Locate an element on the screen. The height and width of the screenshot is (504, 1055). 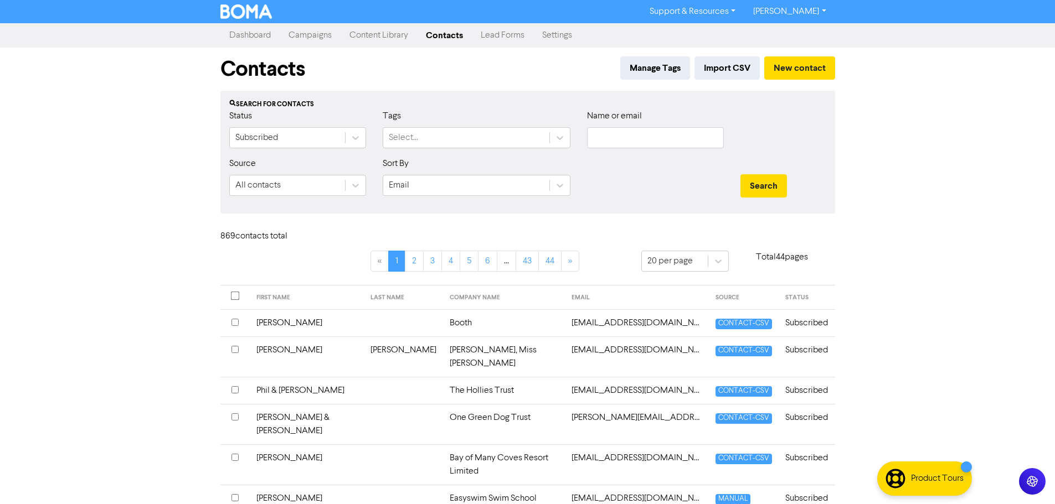
button: Import CSV is located at coordinates (727, 68).